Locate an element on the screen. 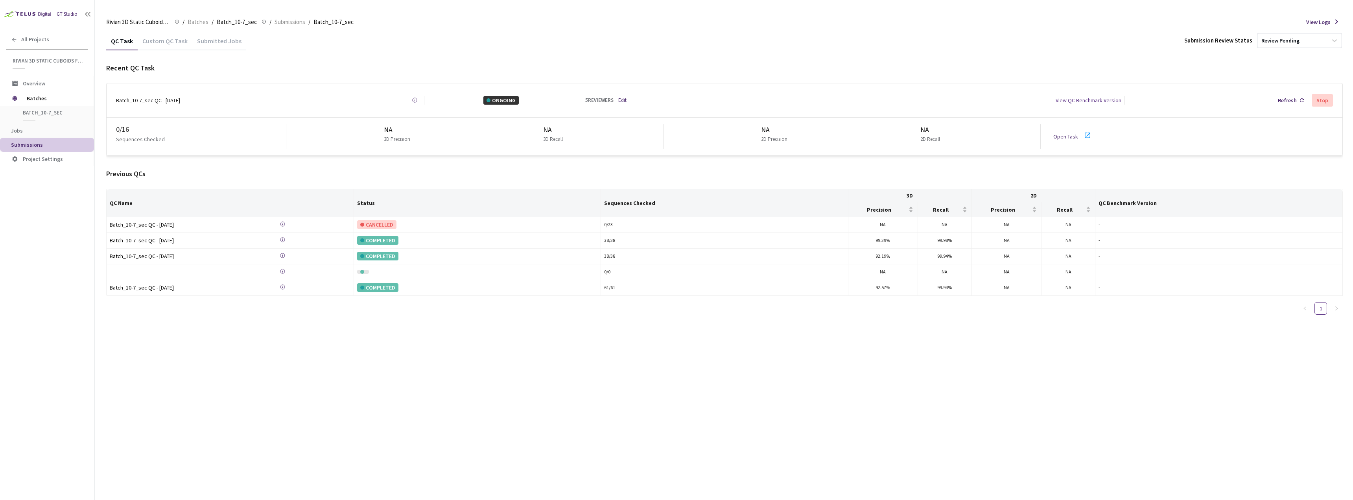  th: 2D is located at coordinates (1034, 196).